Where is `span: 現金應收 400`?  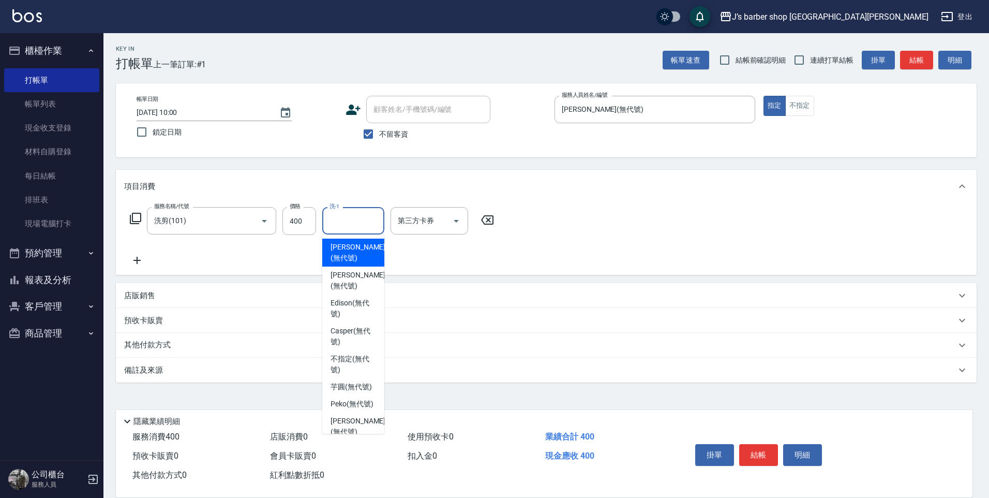 span: 現金應收 400 is located at coordinates (570, 455).